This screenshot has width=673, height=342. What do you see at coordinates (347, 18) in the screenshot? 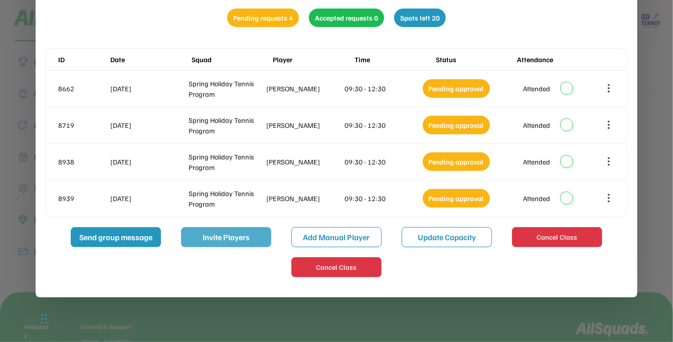
I see `div: Accepted requests 0` at bounding box center [347, 18].